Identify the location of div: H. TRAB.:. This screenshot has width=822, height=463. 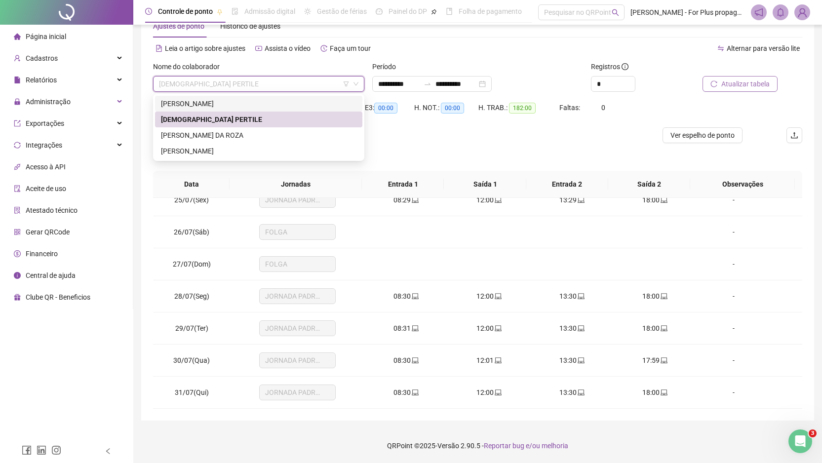
(519, 108).